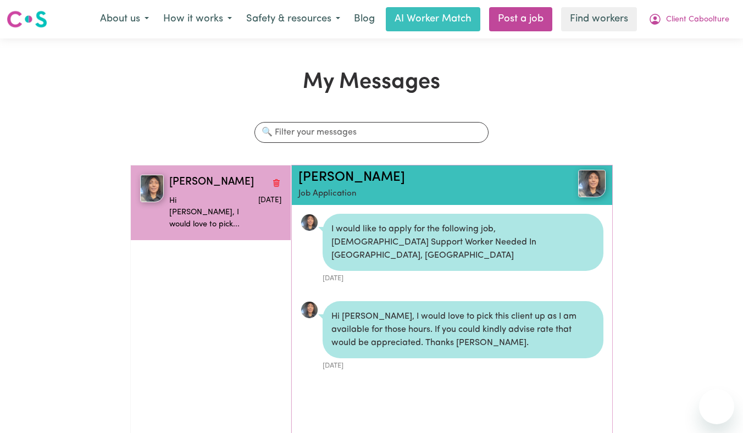  I want to click on button: How it works, so click(197, 19).